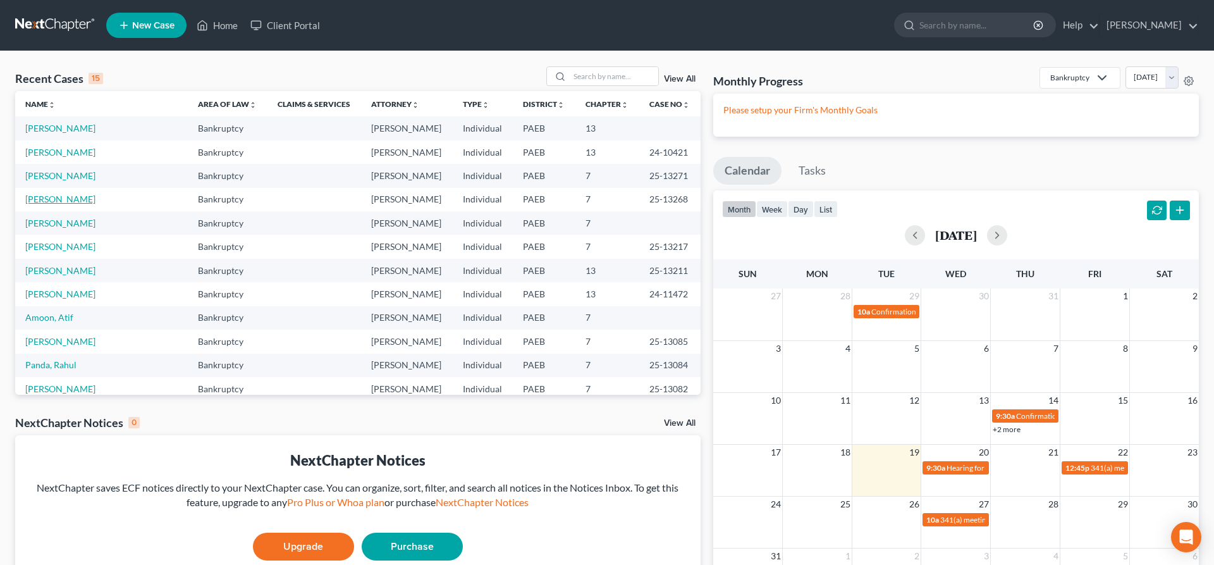 The image size is (1214, 565). What do you see at coordinates (1053, 400) in the screenshot?
I see `span: 14` at bounding box center [1053, 400].